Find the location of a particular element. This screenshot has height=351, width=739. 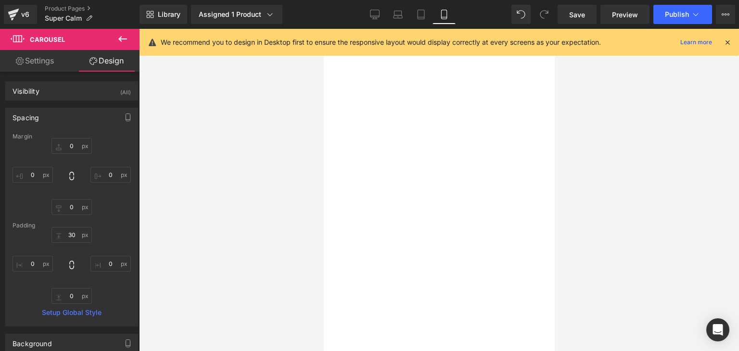

span: Carousel is located at coordinates (47, 39).